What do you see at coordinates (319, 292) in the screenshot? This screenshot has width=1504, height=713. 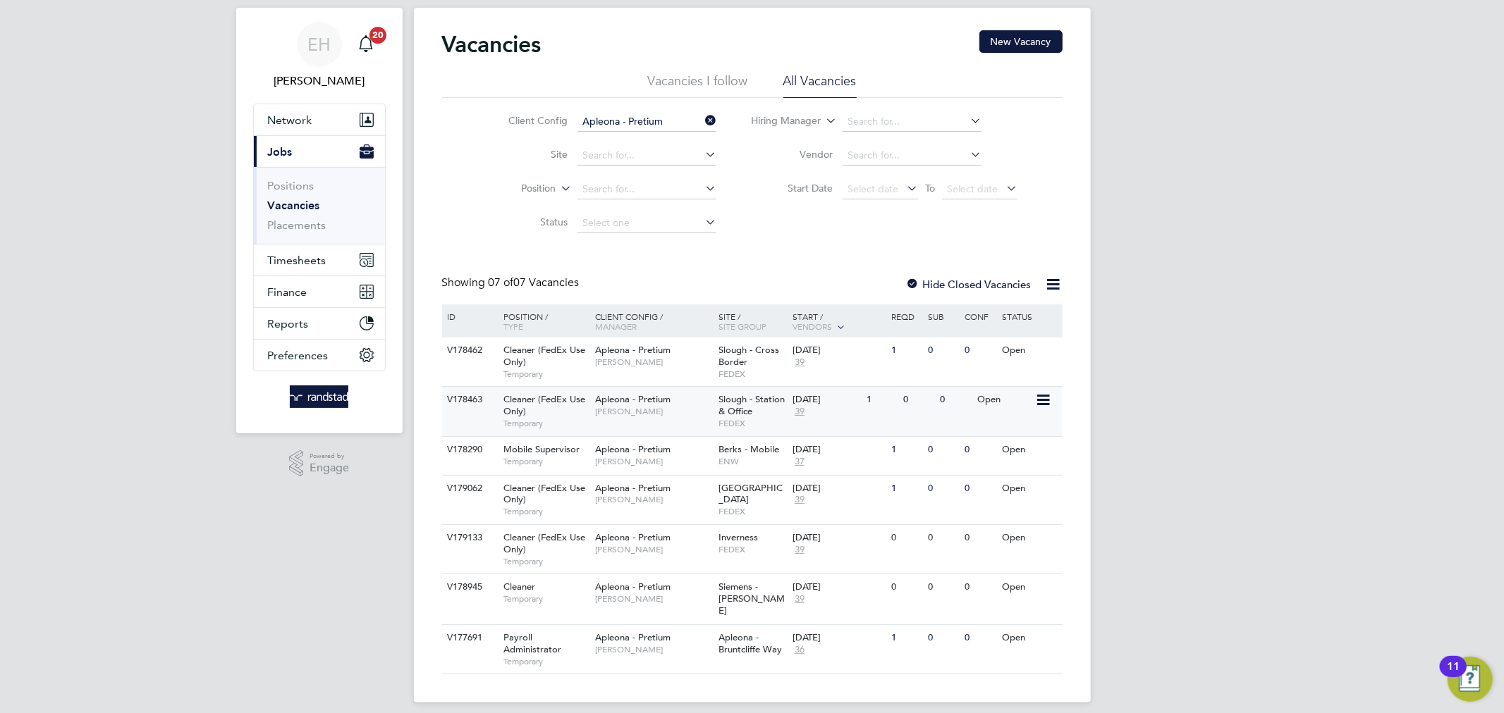 I see `button: Finance` at bounding box center [319, 292].